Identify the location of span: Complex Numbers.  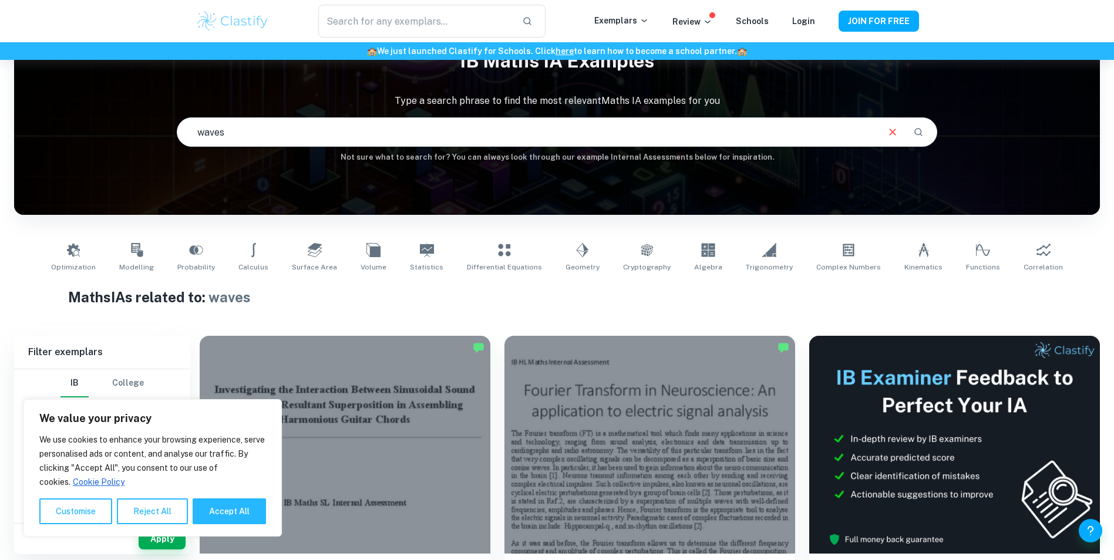
(849, 267).